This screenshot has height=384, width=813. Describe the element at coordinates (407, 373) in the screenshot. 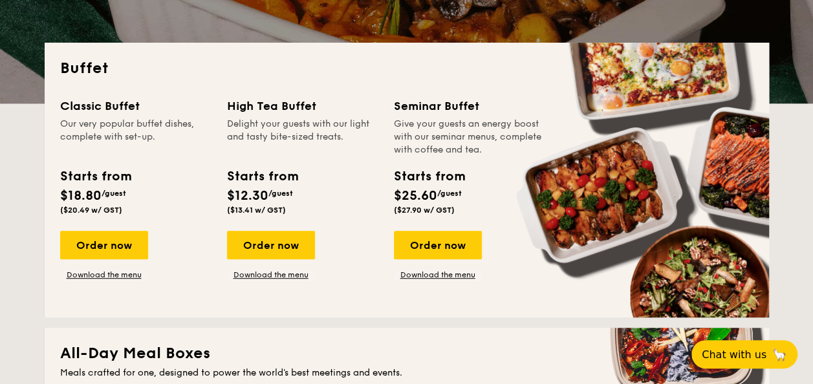

I see `div: Meals crafted for one, designed to power the world's best meetings and events.` at that location.